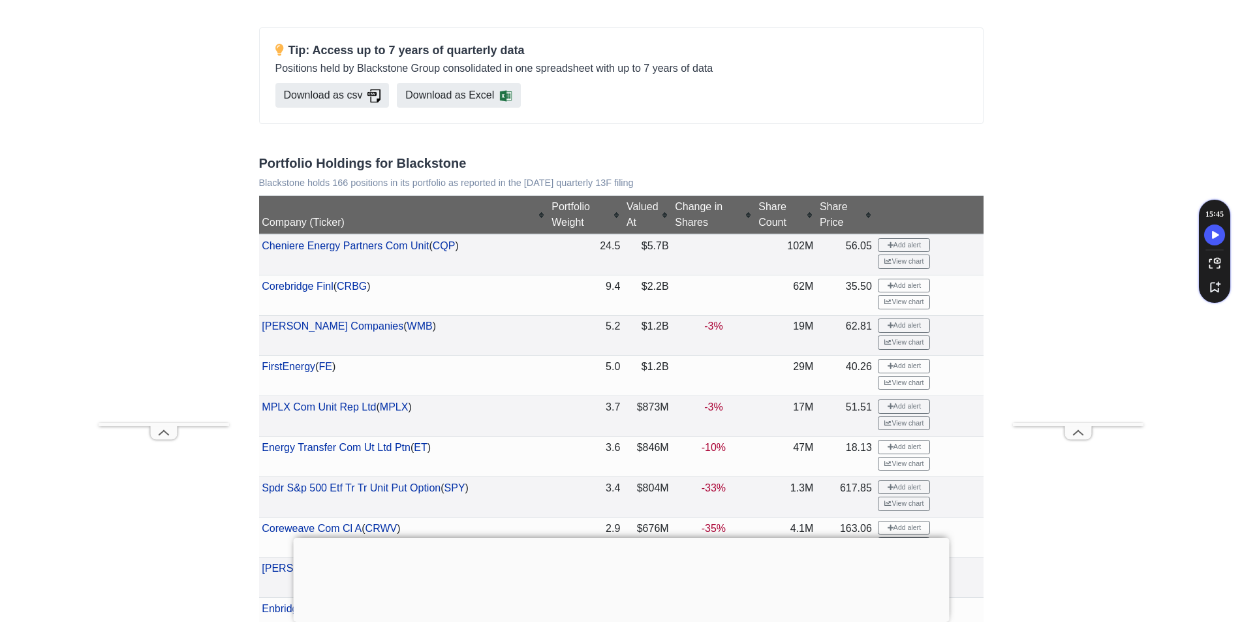 The image size is (1242, 622). I want to click on th: Share Count: No sort applied, activate to apply an ascending sort, so click(786, 215).